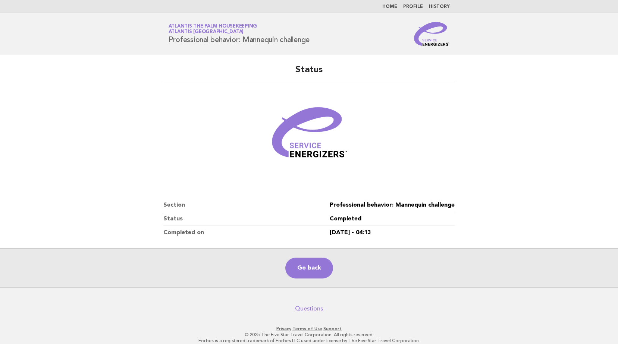  I want to click on dd: Professional behavior: Mannequin challenge, so click(392, 205).